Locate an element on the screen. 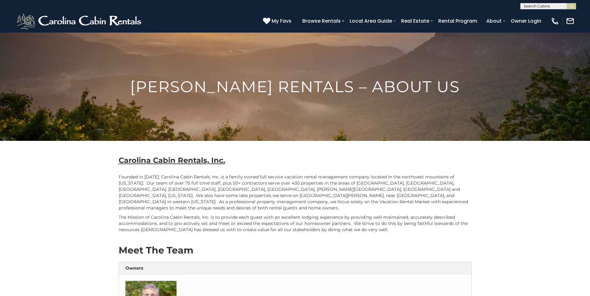 The image size is (590, 296). img: mail-regular-white.png is located at coordinates (570, 21).